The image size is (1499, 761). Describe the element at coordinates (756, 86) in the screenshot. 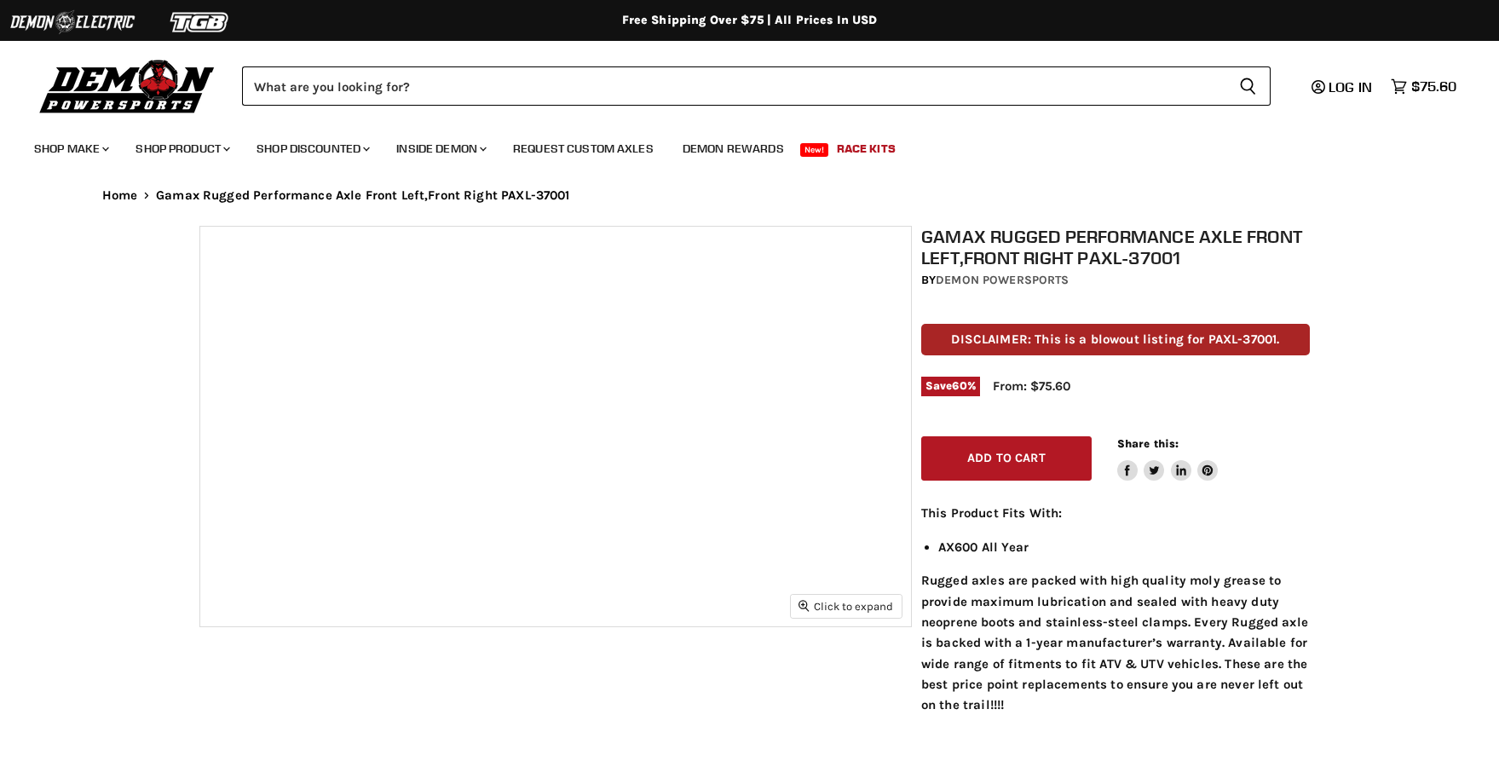

I see `form: Product` at that location.